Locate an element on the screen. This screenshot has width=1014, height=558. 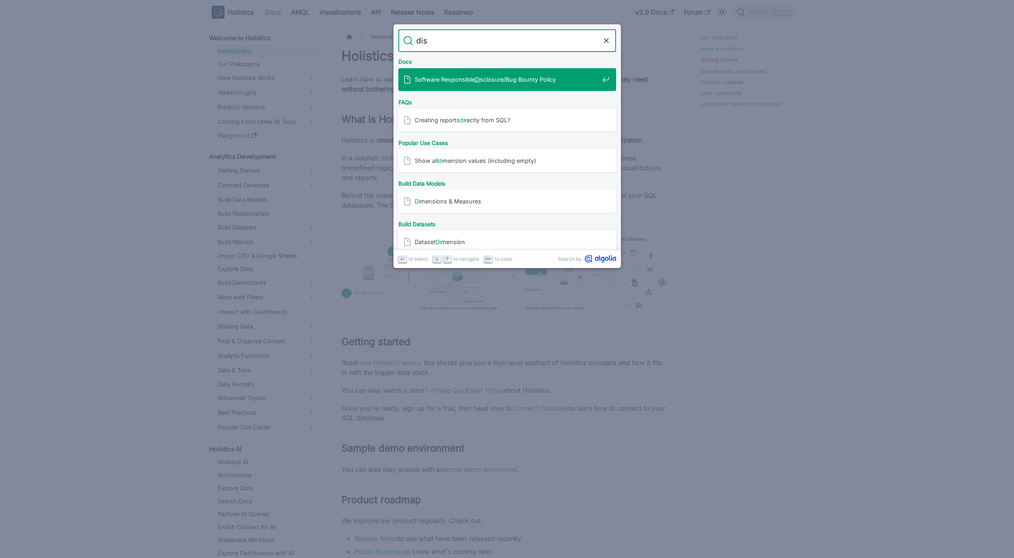
a: Search byAlgolia is located at coordinates (587, 259).